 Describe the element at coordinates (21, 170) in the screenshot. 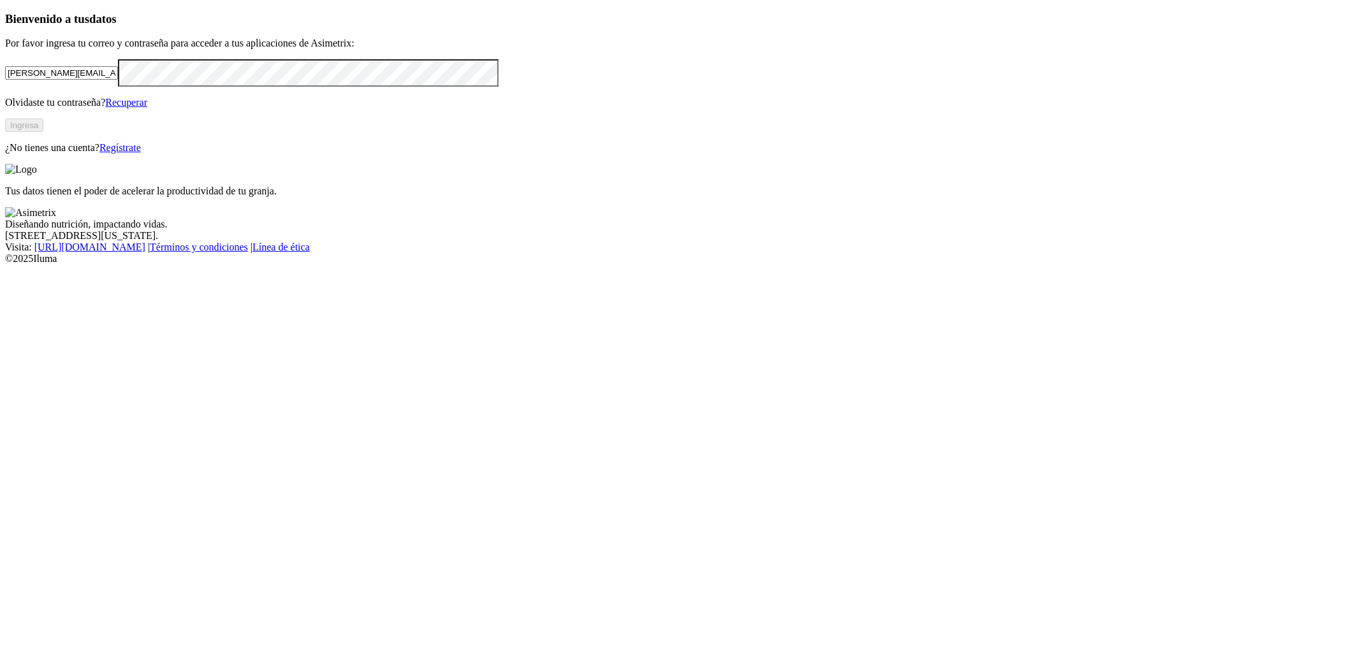

I see `img: Logo` at that location.